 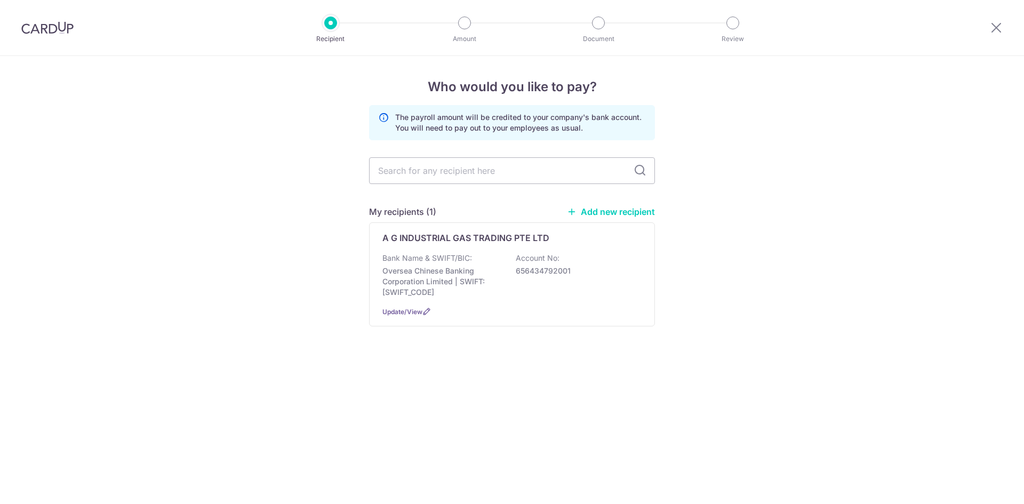 I want to click on p: 656434792001, so click(x=576, y=271).